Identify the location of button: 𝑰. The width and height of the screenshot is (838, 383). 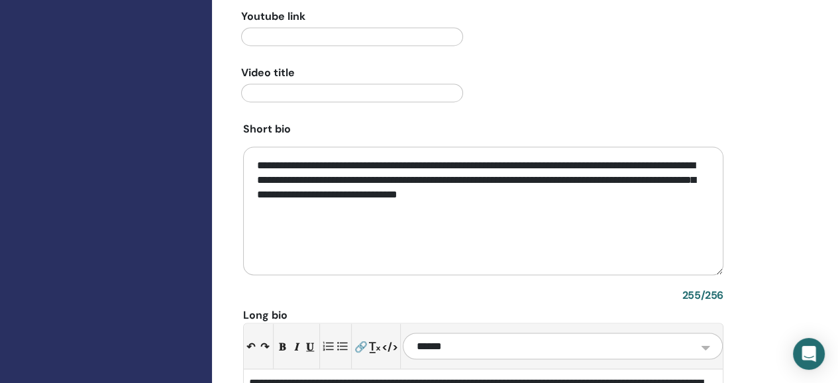
(296, 346).